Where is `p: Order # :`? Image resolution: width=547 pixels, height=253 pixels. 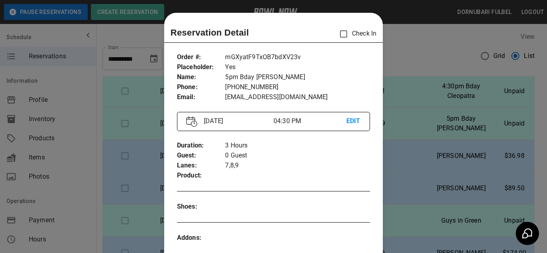
p: Order # : is located at coordinates (201, 57).